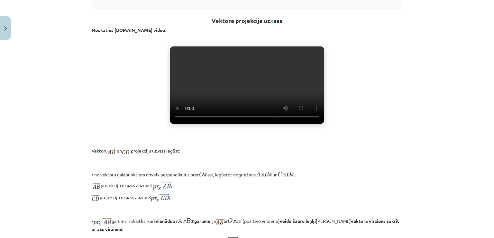 The width and height of the screenshot is (494, 238). Describe the element at coordinates (247, 85) in the screenshot. I see `video: Jūsu pārlūkprogramma neatbalsta video atskaņošanu.` at that location.